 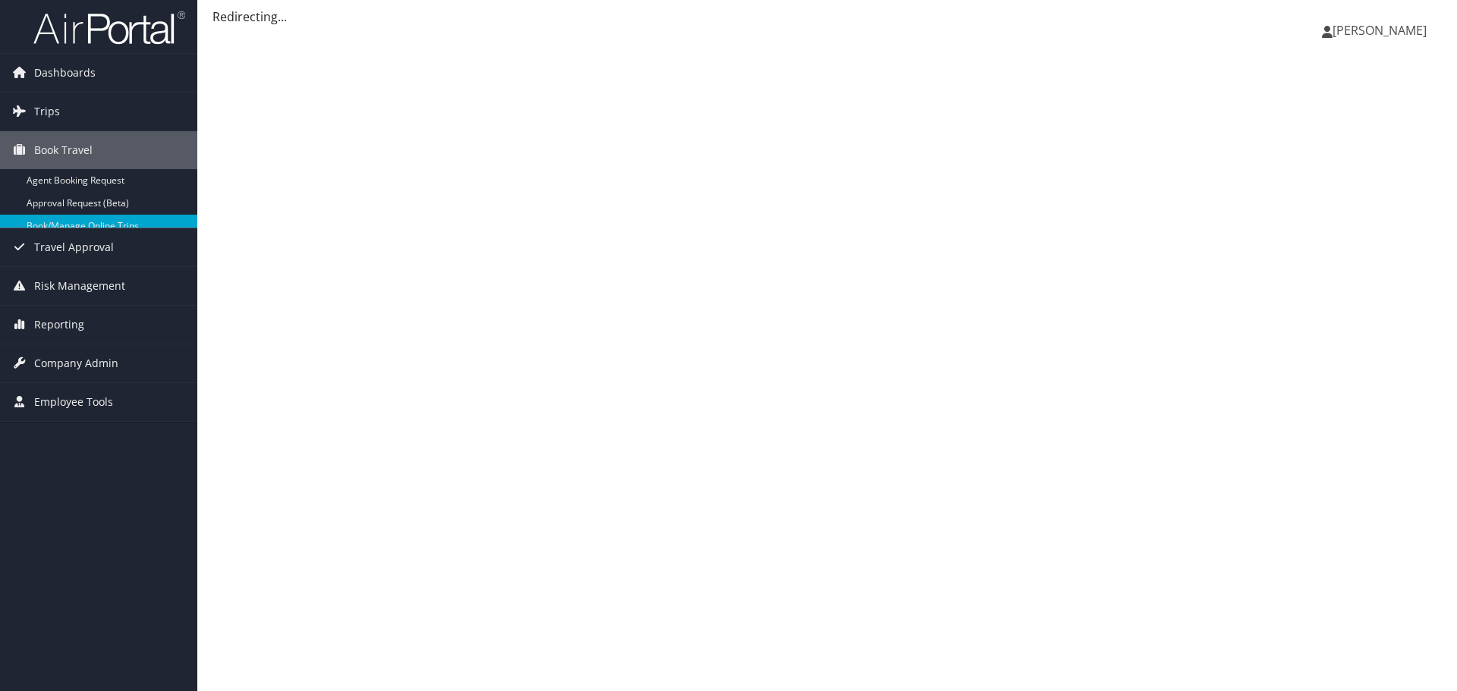 What do you see at coordinates (64, 73) in the screenshot?
I see `span: Dashboards` at bounding box center [64, 73].